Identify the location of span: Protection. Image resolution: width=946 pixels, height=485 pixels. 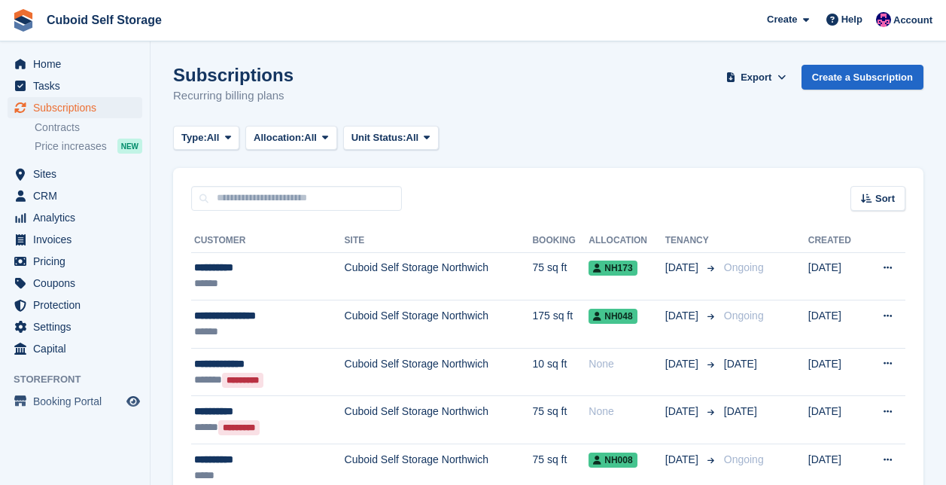
(78, 305).